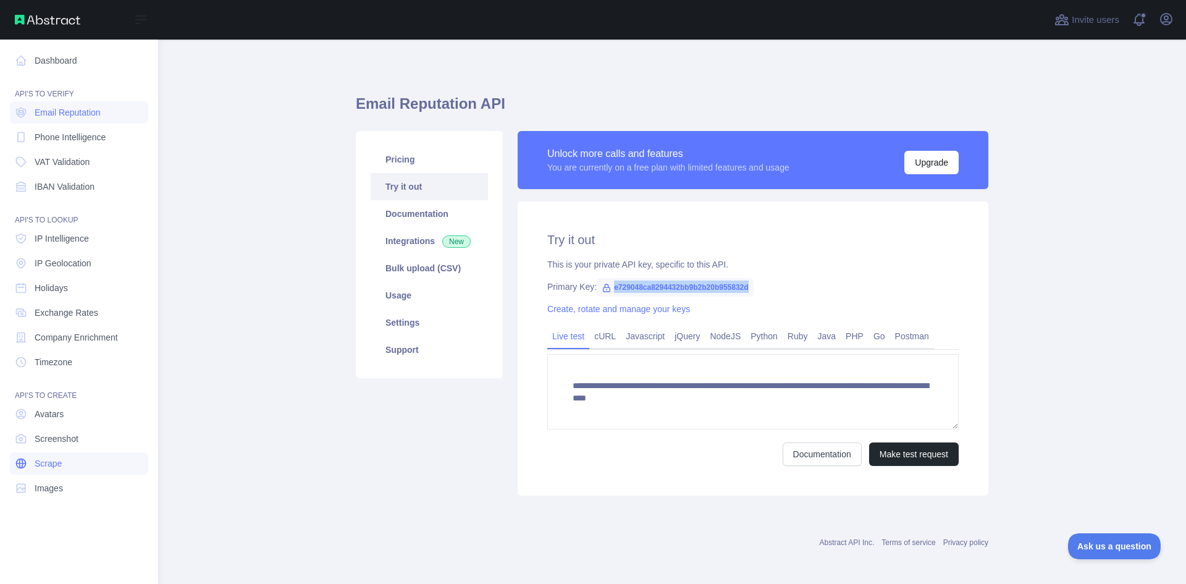  I want to click on a: Abstract API Inc., so click(847, 543).